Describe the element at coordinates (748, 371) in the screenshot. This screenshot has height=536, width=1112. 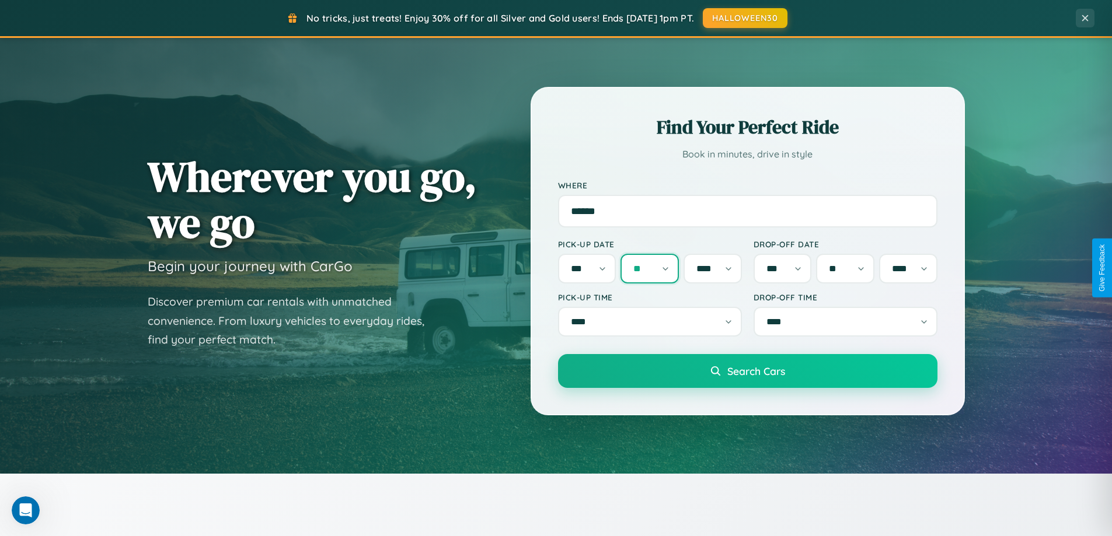
I see `button: Search Cars` at that location.